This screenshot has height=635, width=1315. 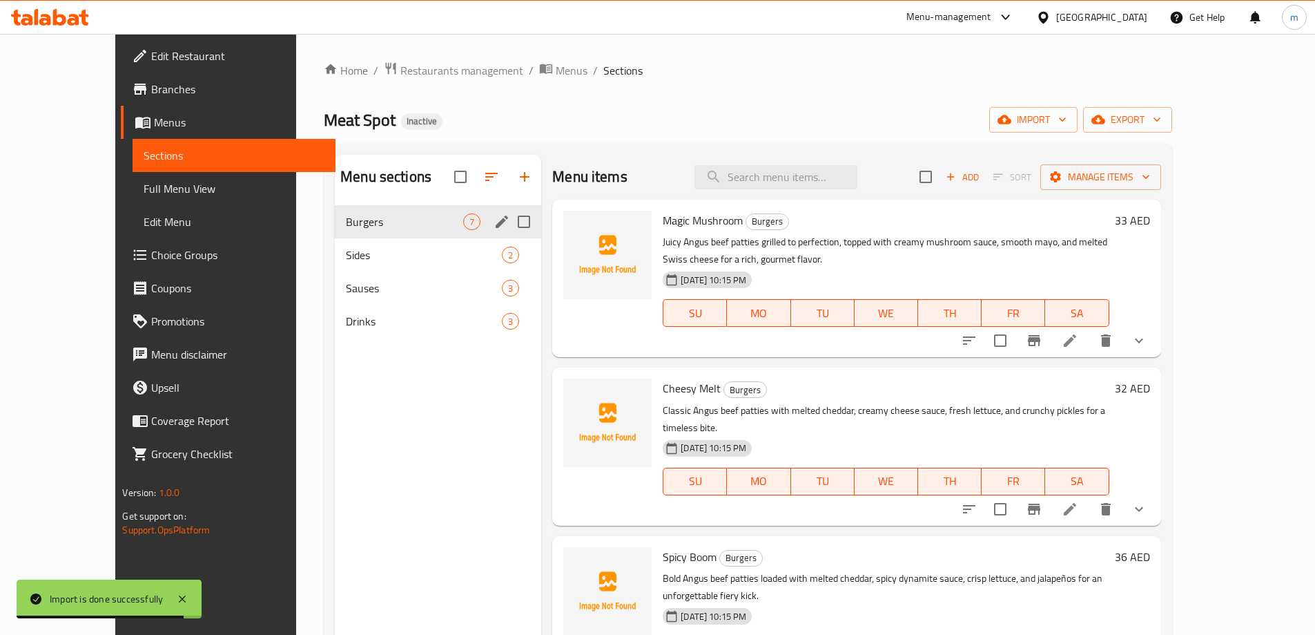 What do you see at coordinates (166, 530) in the screenshot?
I see `a: Support.OpsPlatform` at bounding box center [166, 530].